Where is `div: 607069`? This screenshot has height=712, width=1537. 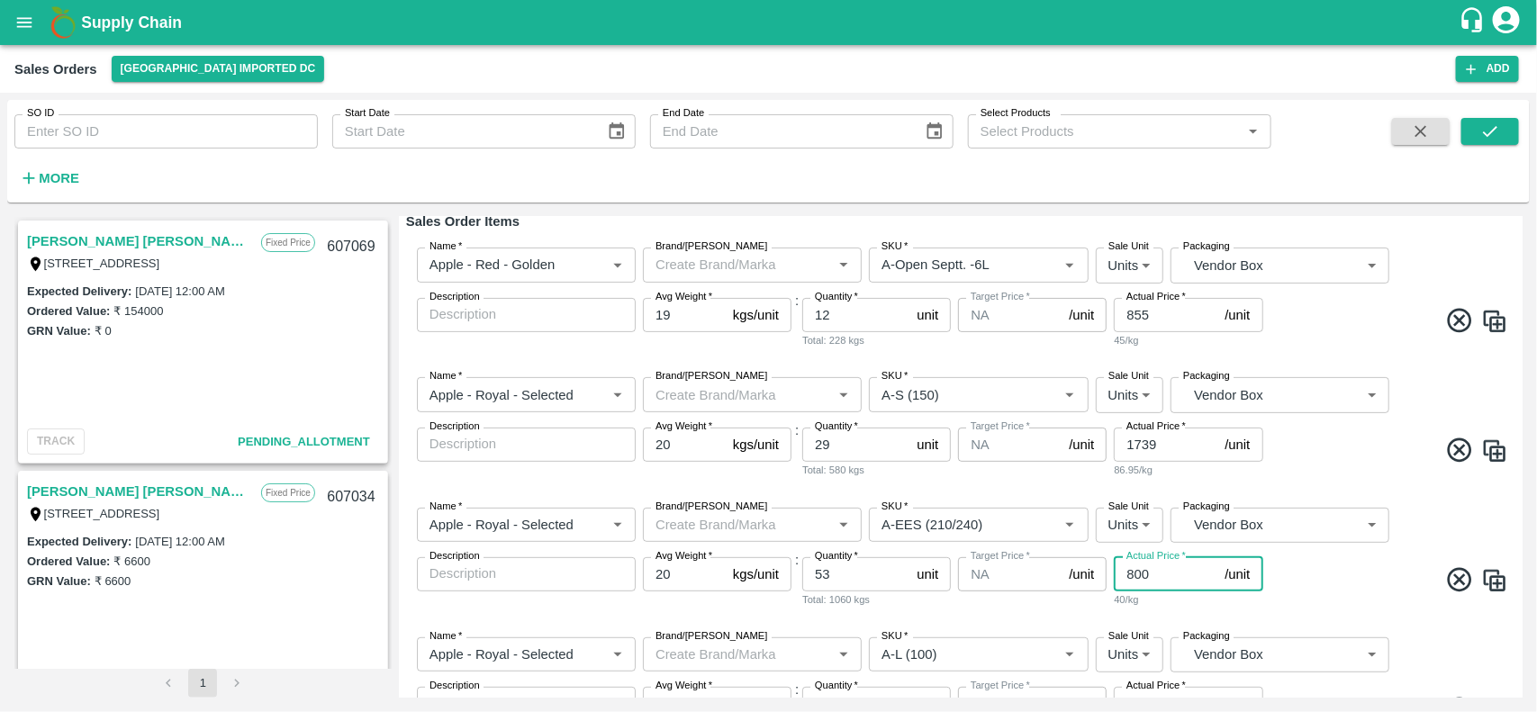 div: 607069 is located at coordinates (350, 247).